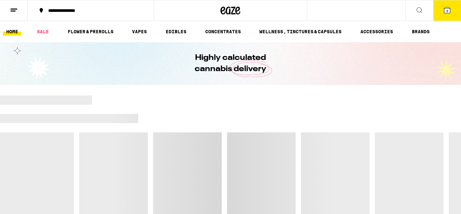 Image resolution: width=461 pixels, height=214 pixels. What do you see at coordinates (447, 11) in the screenshot?
I see `button: 3` at bounding box center [447, 11].